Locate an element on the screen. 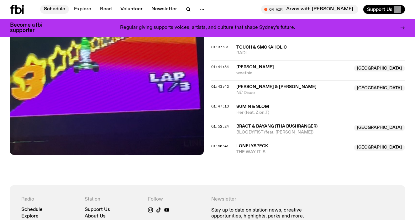 Image resolution: width=415 pixels, height=220 pixels. h4: Newsletter is located at coordinates (271, 199).